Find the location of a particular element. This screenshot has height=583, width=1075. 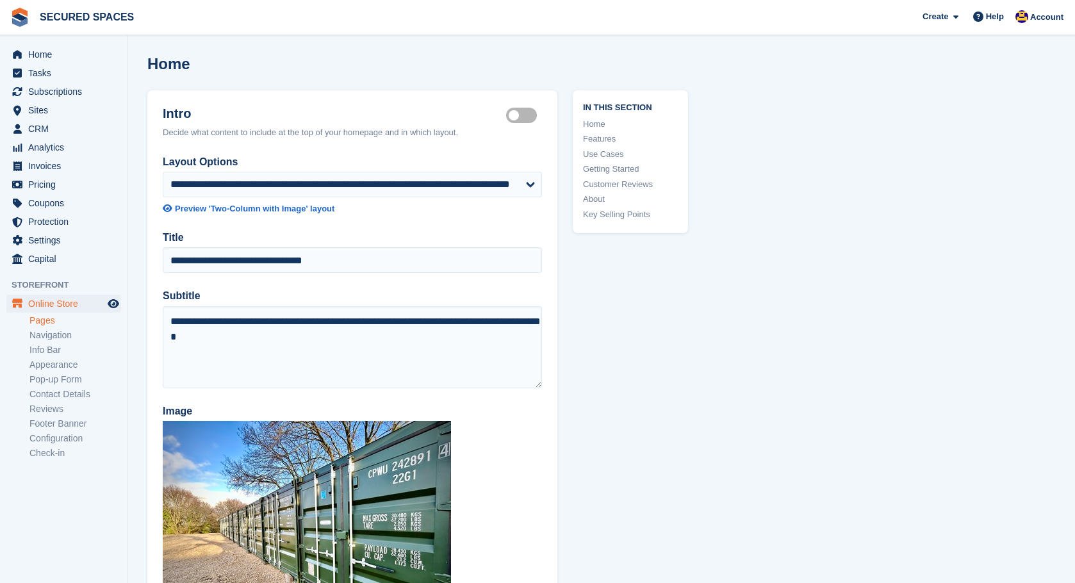

a: SECURED SPACES is located at coordinates (86, 17).